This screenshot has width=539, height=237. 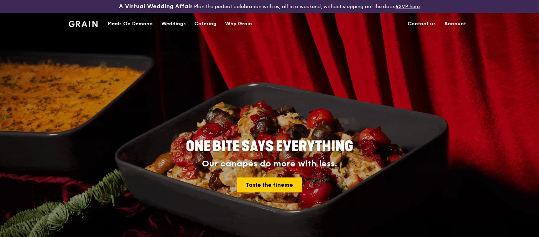 What do you see at coordinates (408, 6) in the screenshot?
I see `a: RSVP here` at bounding box center [408, 6].